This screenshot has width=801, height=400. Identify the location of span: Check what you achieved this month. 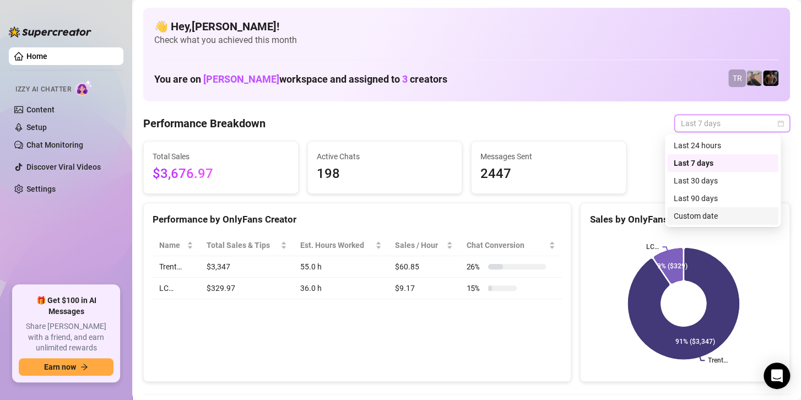
(467, 40).